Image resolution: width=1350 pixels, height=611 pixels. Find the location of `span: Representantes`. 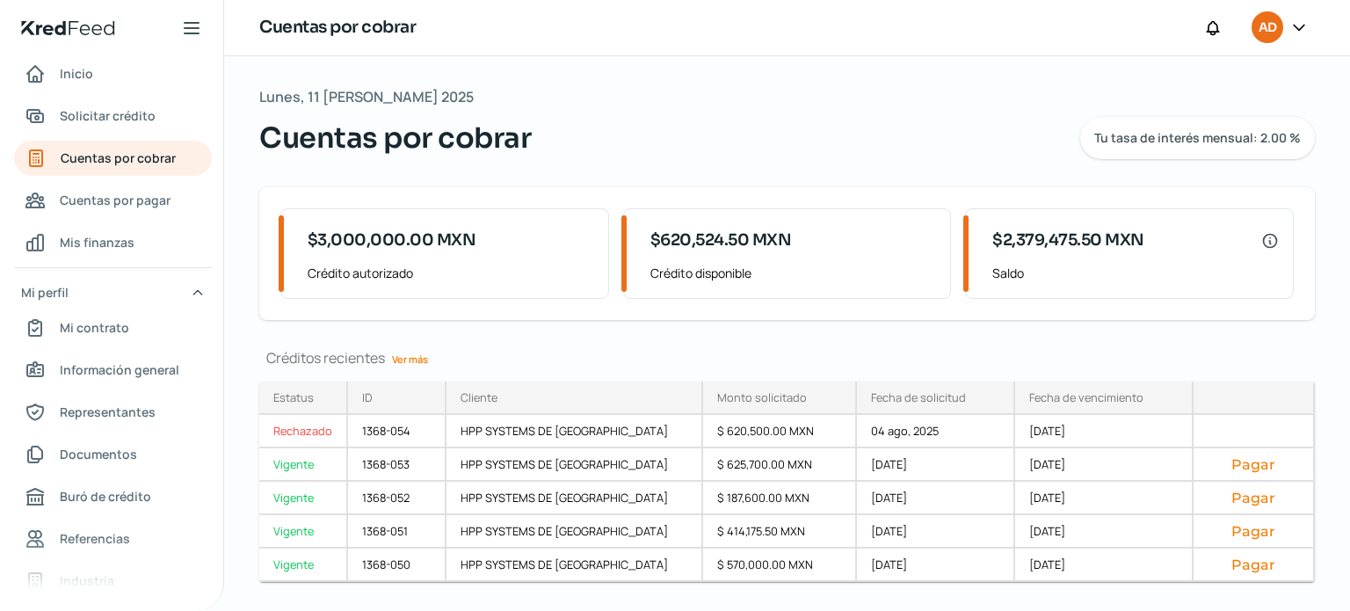

span: Representantes is located at coordinates (107, 411).